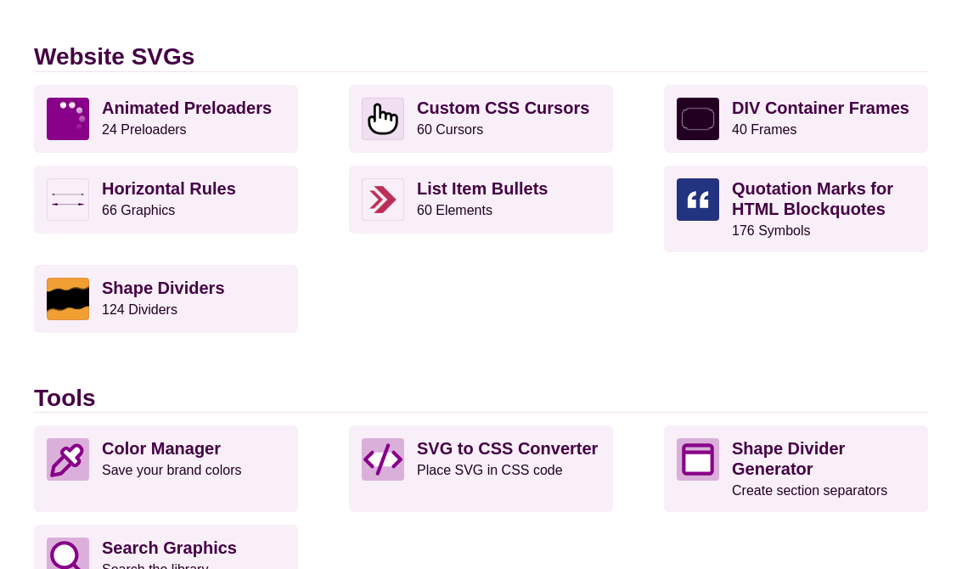 This screenshot has width=962, height=569. What do you see at coordinates (450, 129) in the screenshot?
I see `small: 60 Cursors` at bounding box center [450, 129].